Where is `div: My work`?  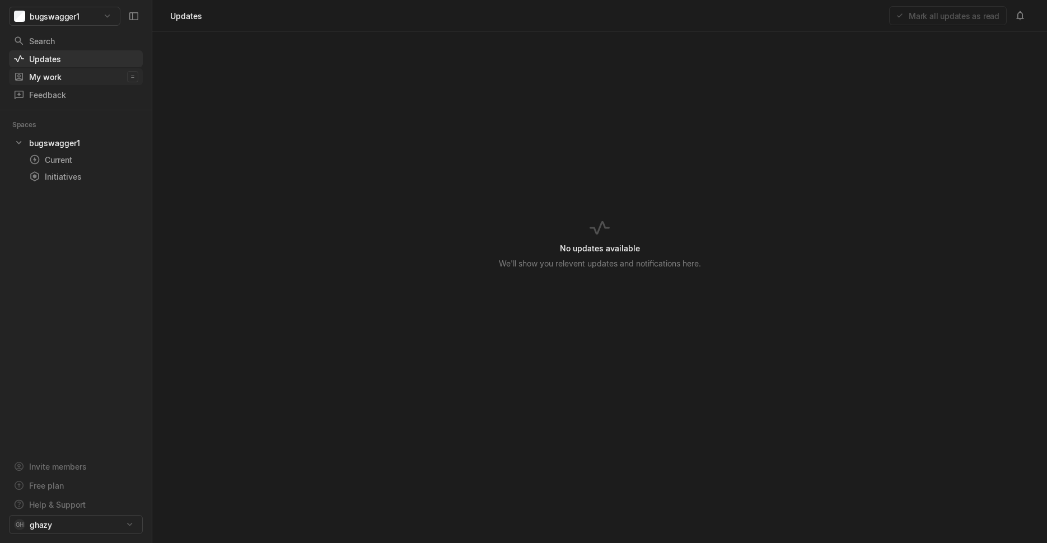 div: My work is located at coordinates (70, 77).